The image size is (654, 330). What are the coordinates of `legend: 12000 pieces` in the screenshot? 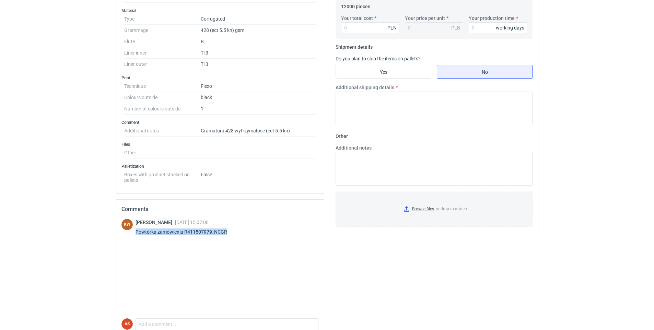 It's located at (355, 5).